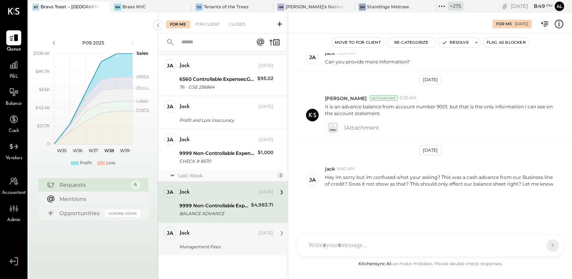  I want to click on text: $86.7K, so click(42, 71).